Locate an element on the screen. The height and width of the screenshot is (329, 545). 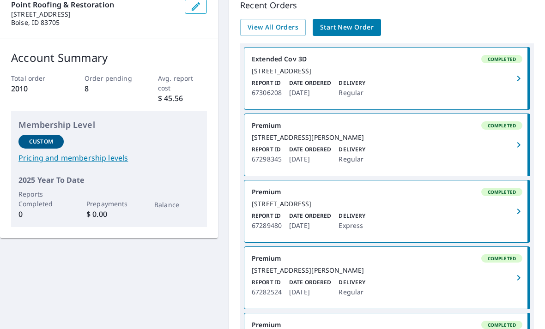
div: Extended Cov 3D is located at coordinates (387, 59).